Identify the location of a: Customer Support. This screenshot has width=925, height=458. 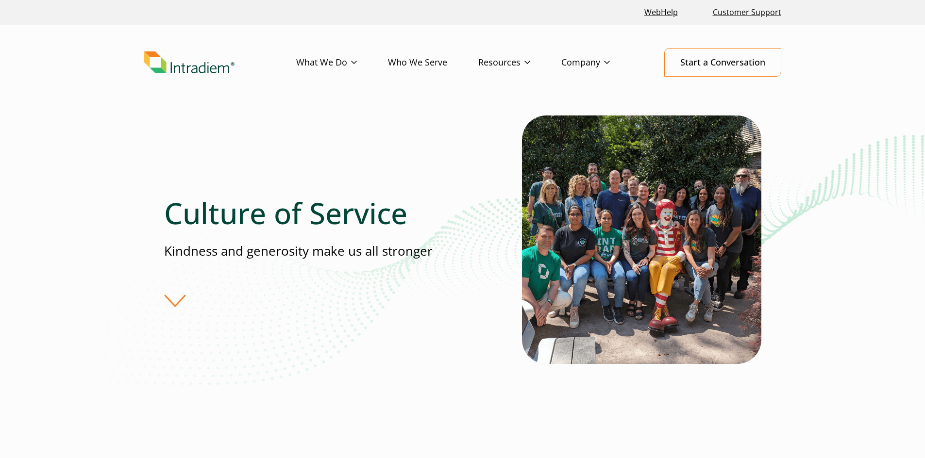
(747, 12).